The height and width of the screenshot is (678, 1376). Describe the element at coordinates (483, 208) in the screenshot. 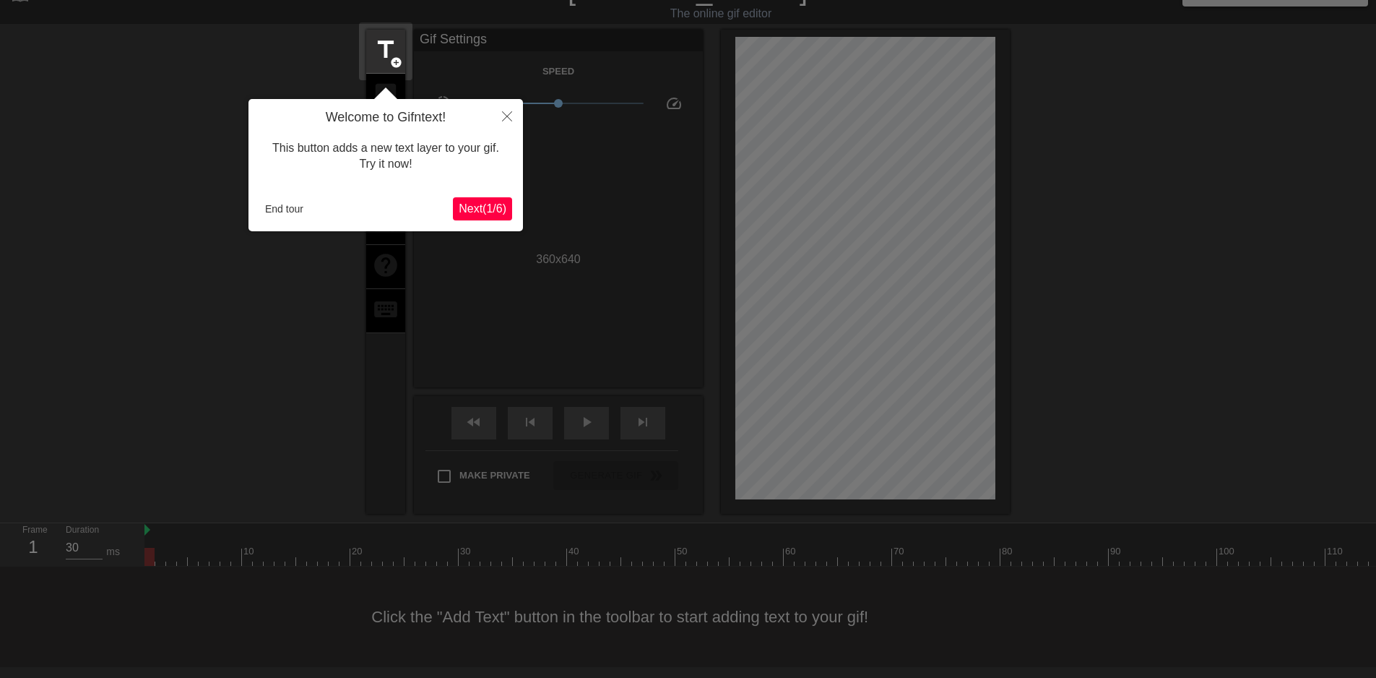

I see `span: Next ( 1 / 6 )` at that location.